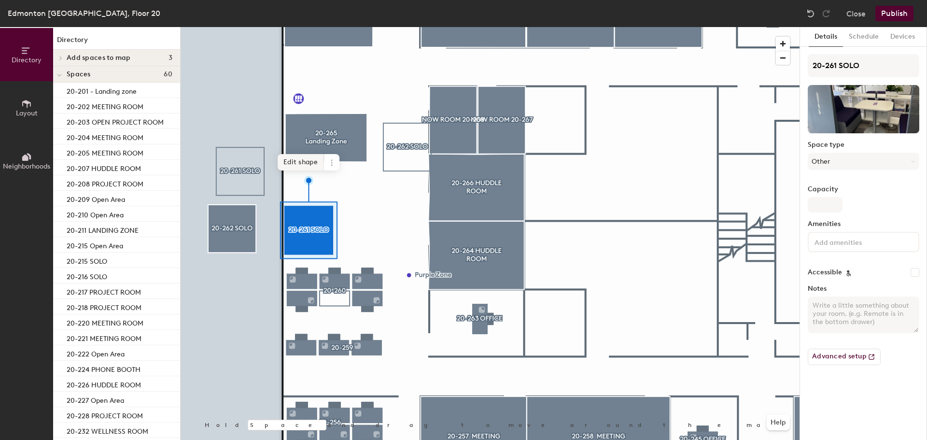  I want to click on p: 20-232 WELLNESS ROOM, so click(107, 430).